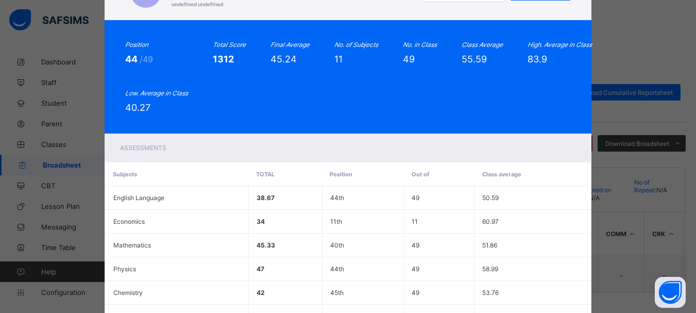 Image resolution: width=696 pixels, height=313 pixels. What do you see at coordinates (260, 268) in the screenshot?
I see `span: 47` at bounding box center [260, 268].